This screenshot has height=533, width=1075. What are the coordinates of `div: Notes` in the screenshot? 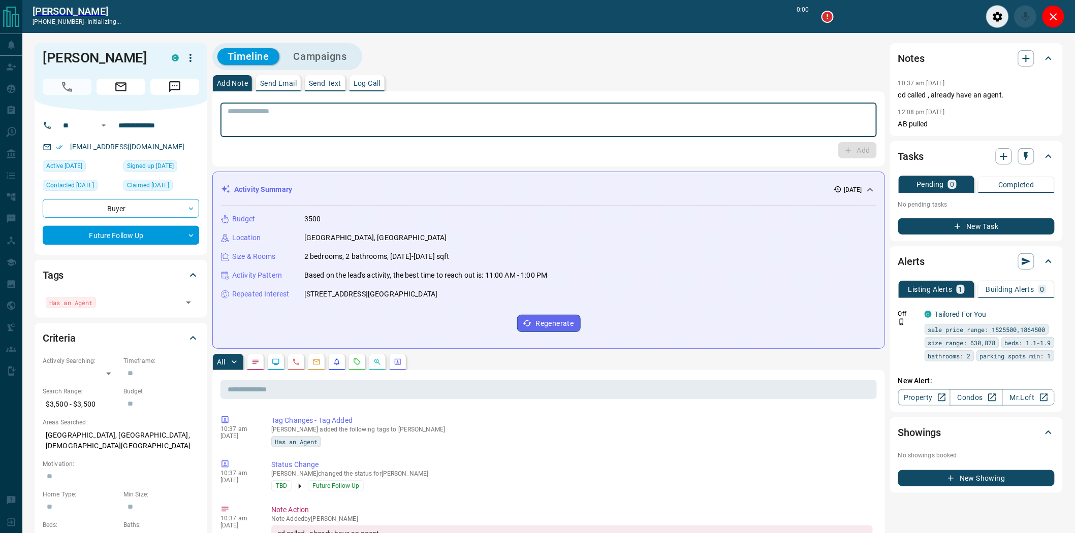 It's located at (976, 58).